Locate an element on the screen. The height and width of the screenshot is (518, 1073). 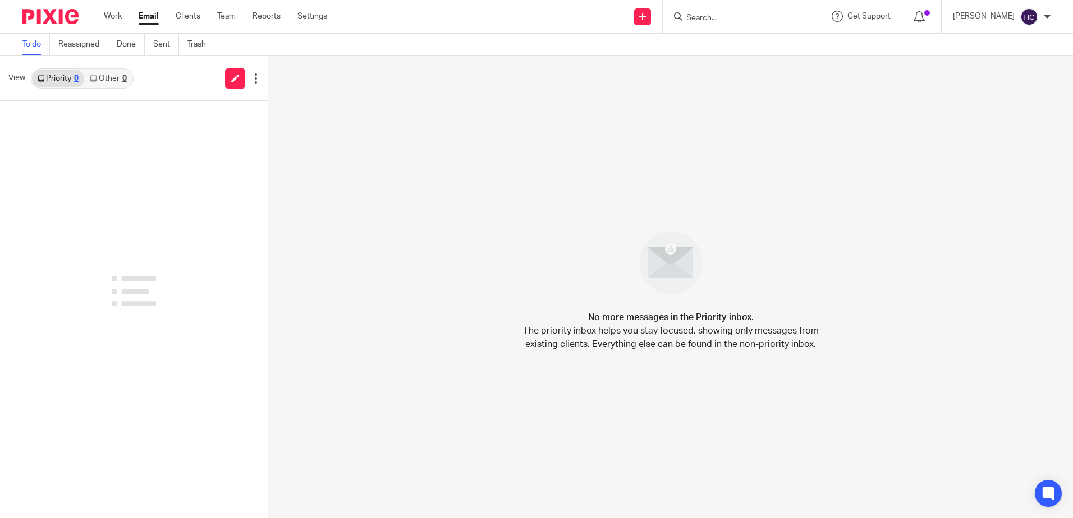
a: Trash is located at coordinates (201, 44).